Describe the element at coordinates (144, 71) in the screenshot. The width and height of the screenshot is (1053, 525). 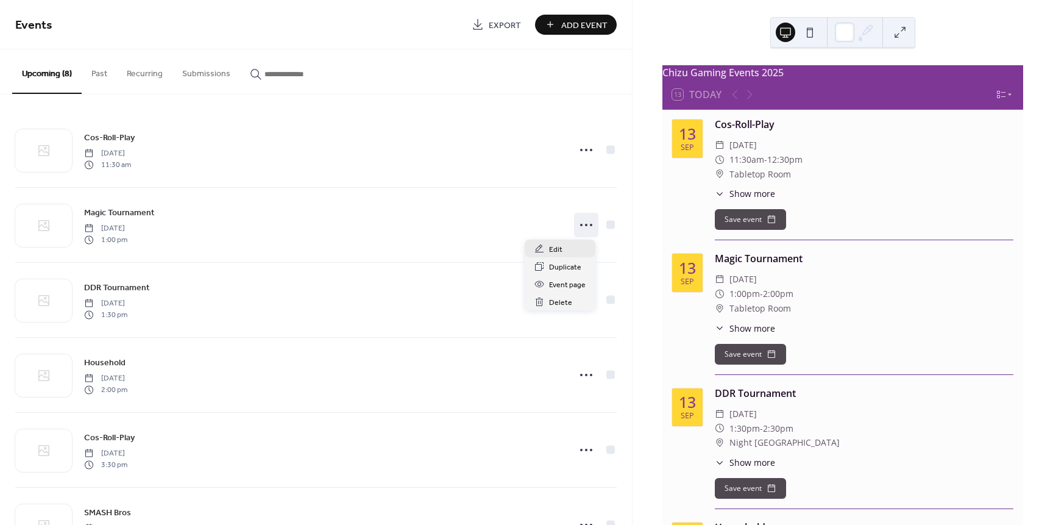
I see `button: Recurring` at that location.